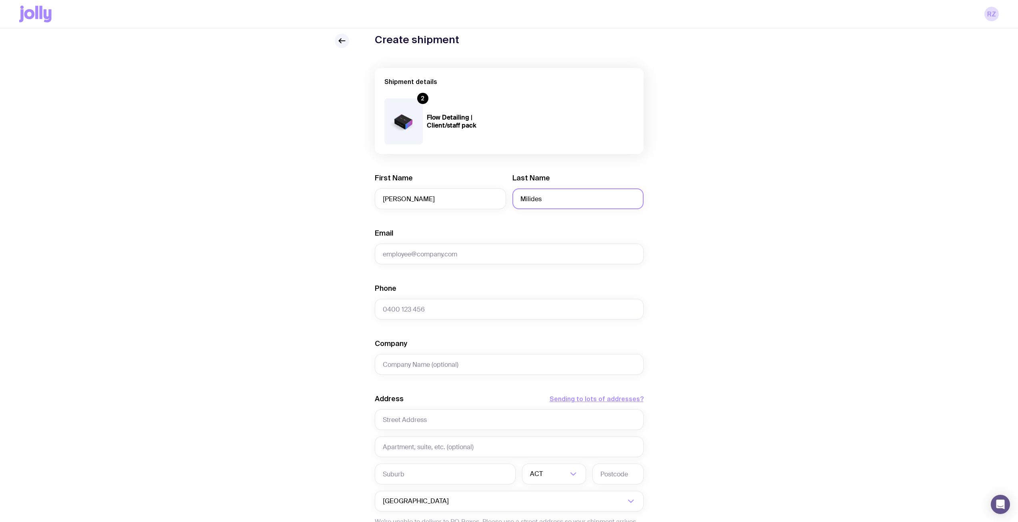 Image resolution: width=1018 pixels, height=522 pixels. What do you see at coordinates (537, 474) in the screenshot?
I see `span: ACT` at bounding box center [537, 474].